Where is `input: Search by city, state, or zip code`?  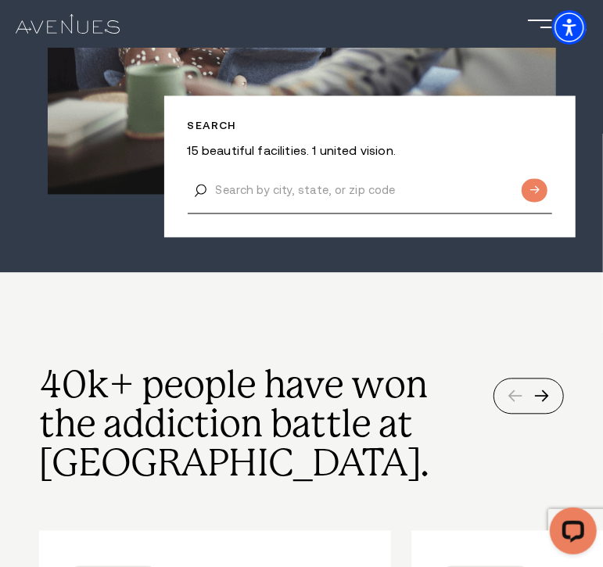 input: Search by city, state, or zip code is located at coordinates (370, 191).